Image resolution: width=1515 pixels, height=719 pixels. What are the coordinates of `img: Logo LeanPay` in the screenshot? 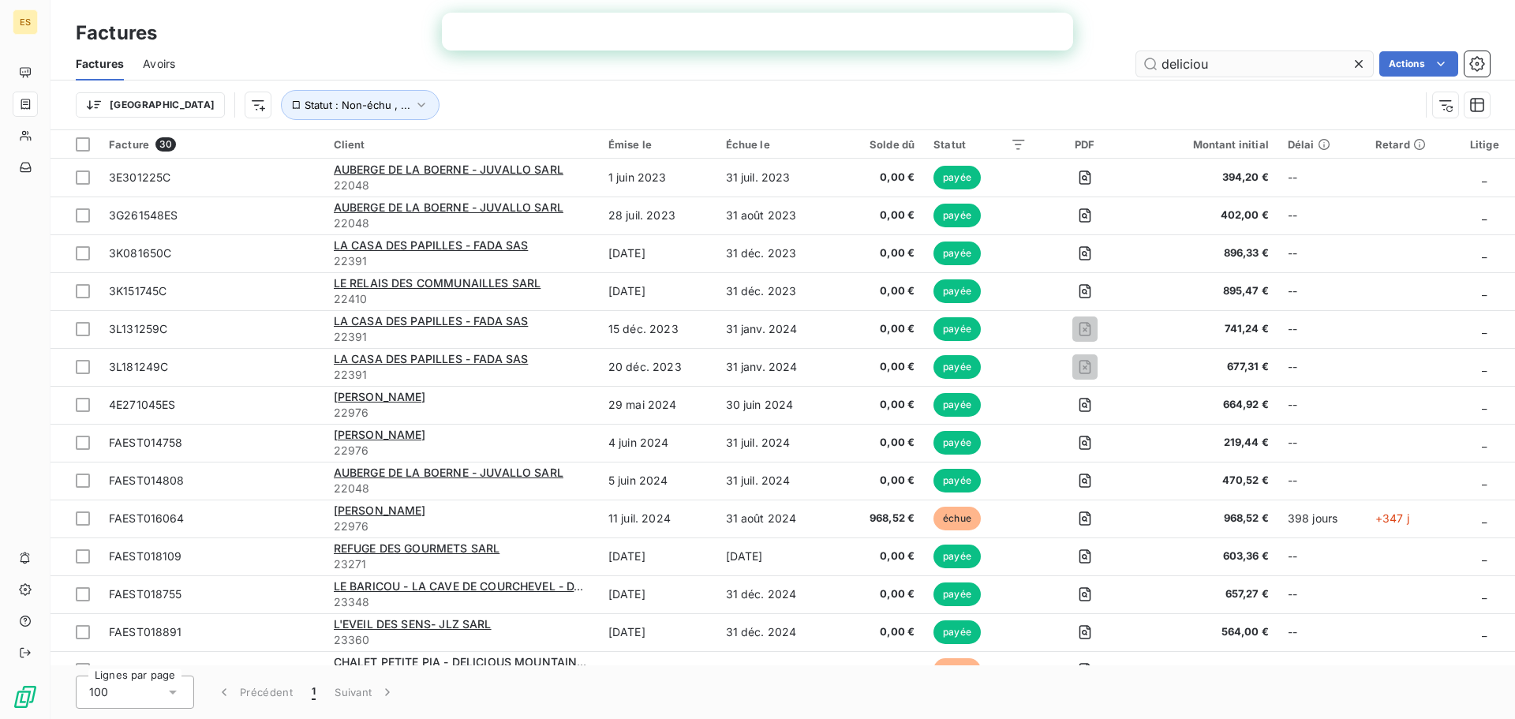 It's located at (25, 697).